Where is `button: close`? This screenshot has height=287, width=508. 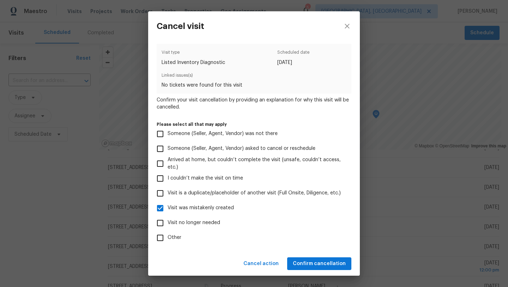
button: close is located at coordinates (347, 26).